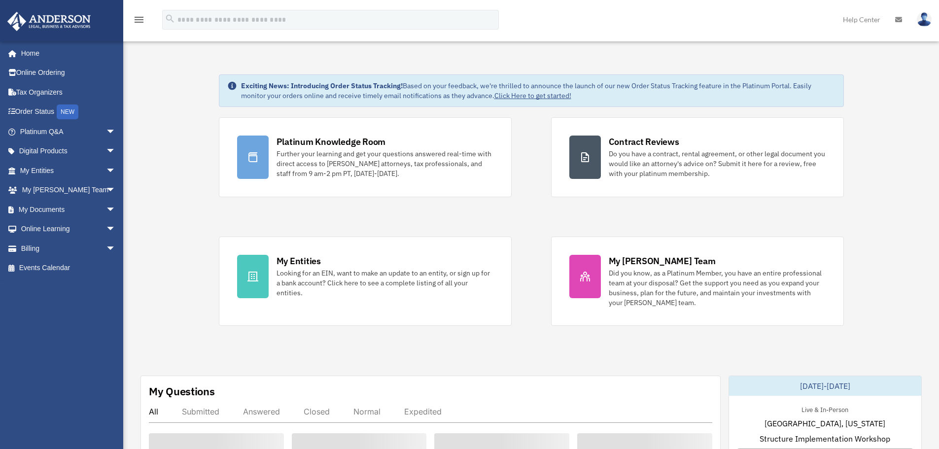 The height and width of the screenshot is (449, 939). What do you see at coordinates (385, 283) in the screenshot?
I see `div: Looking for an EIN, want to make an update to an entity, or sign up for a bank account? Click her...` at bounding box center [385, 283].